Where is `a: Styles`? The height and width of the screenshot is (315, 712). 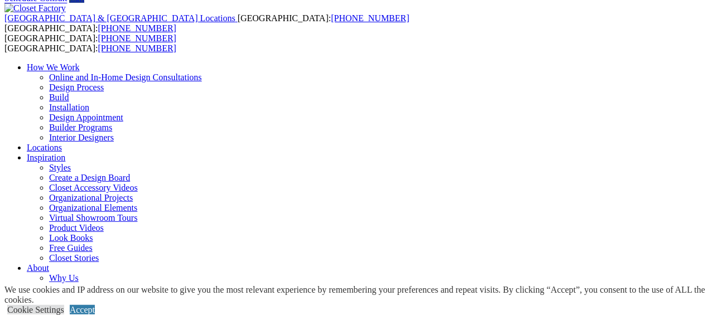 a: Styles is located at coordinates (60, 167).